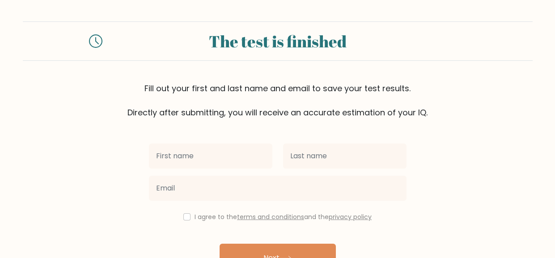 The height and width of the screenshot is (258, 555). I want to click on input: Email, so click(278, 188).